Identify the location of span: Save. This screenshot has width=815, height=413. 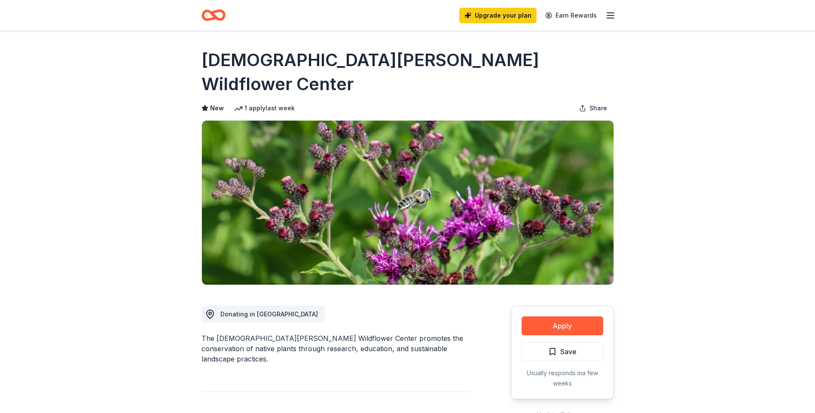
(568, 352).